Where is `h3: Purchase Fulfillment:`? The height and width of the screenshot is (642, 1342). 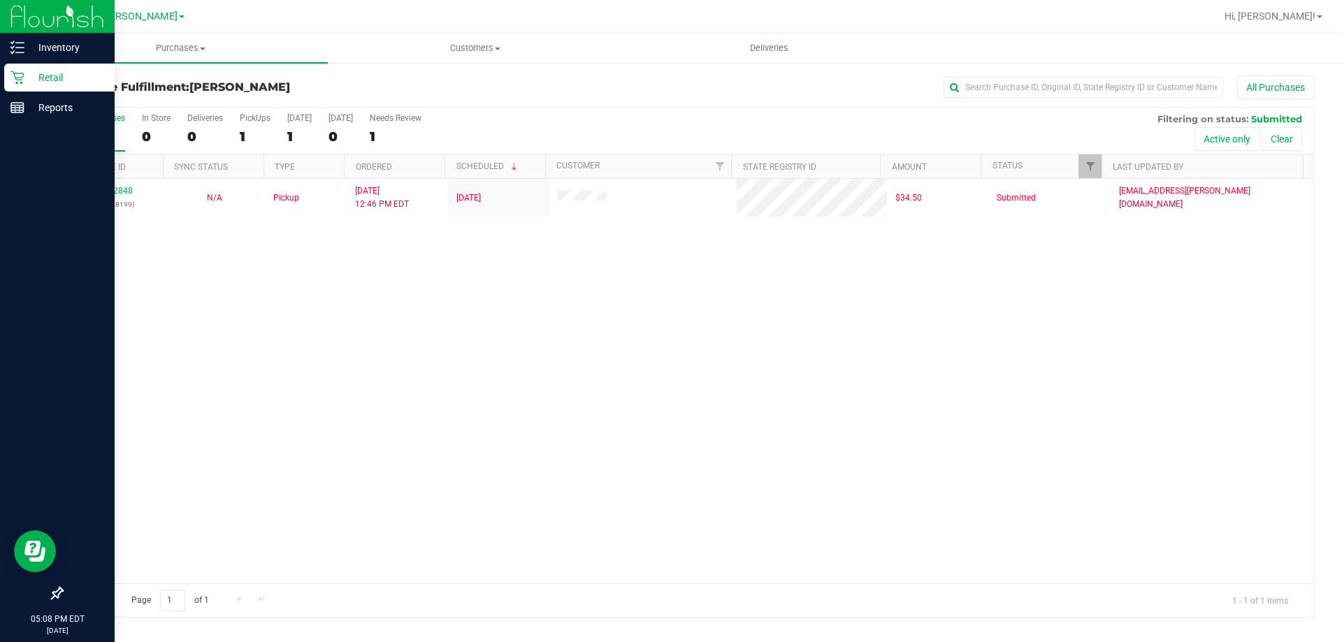
h3: Purchase Fulfillment: is located at coordinates (270, 87).